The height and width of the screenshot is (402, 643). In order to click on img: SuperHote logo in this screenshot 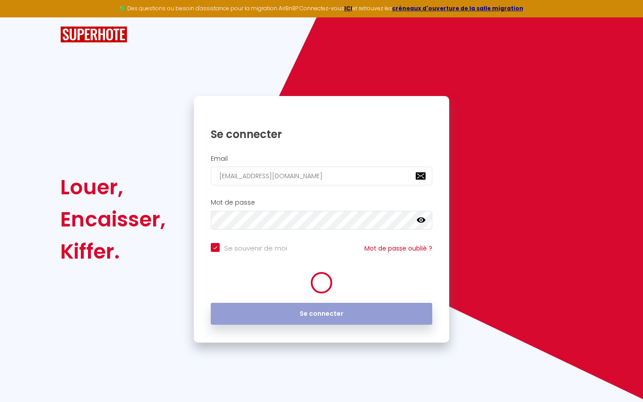, I will do `click(94, 34)`.